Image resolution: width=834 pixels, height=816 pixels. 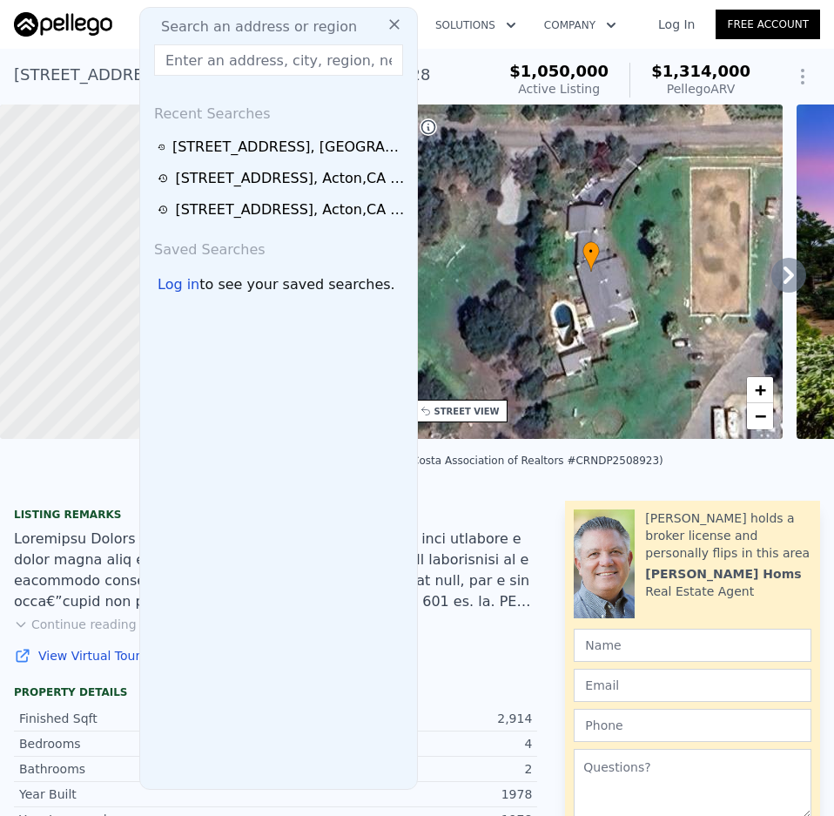 What do you see at coordinates (178, 285) in the screenshot?
I see `div: Log in` at bounding box center [178, 285].